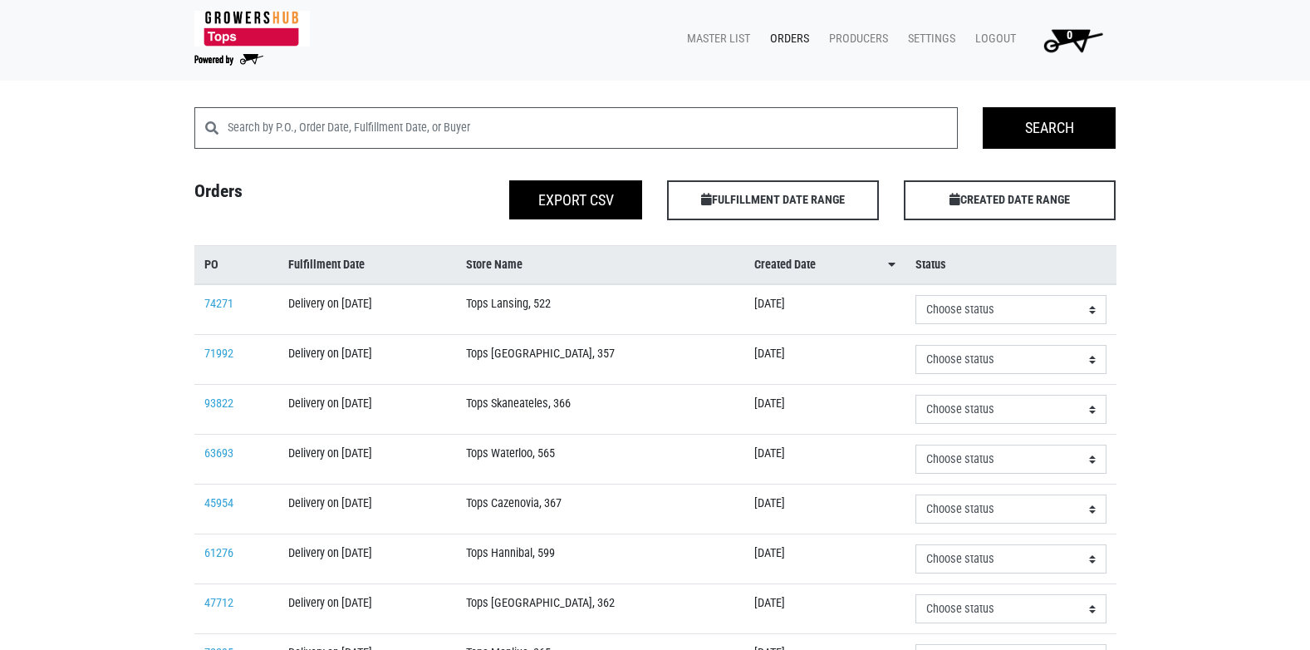 This screenshot has height=650, width=1310. Describe the element at coordinates (367, 265) in the screenshot. I see `a: Fulfillment Date` at that location.